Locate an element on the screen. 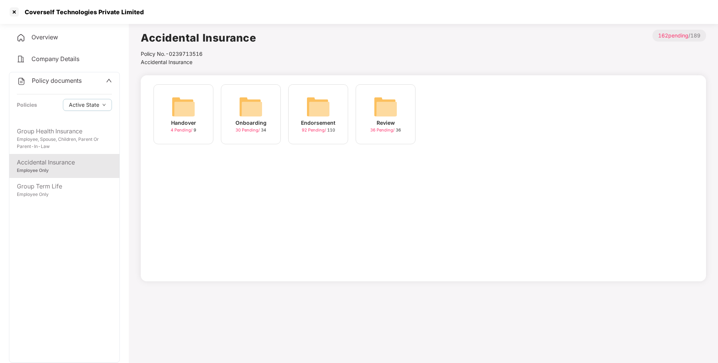 The width and height of the screenshot is (718, 363). div: Review is located at coordinates (385, 123).